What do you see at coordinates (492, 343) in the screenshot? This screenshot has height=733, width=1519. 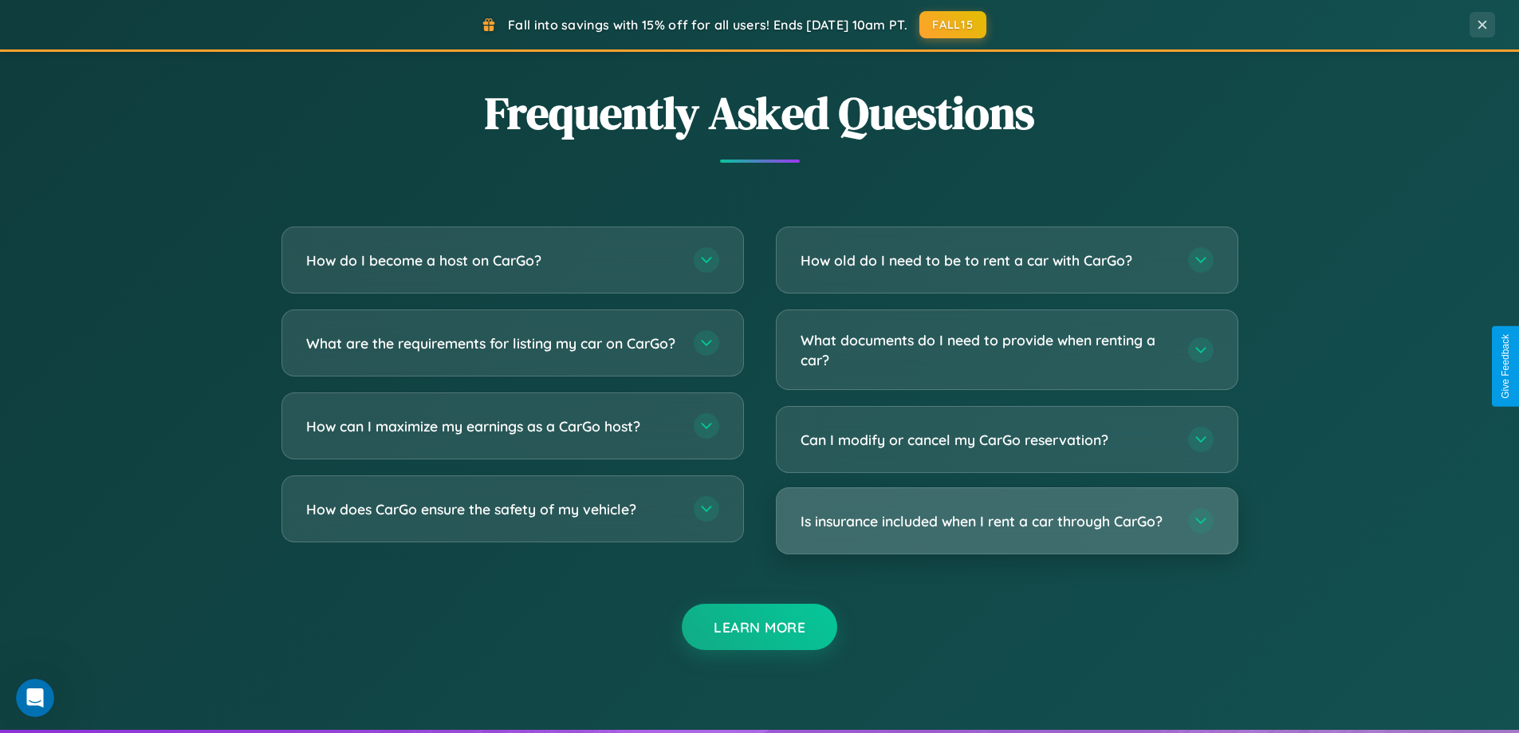 I see `h3: What are the requirements for listing my car on CarGo?` at bounding box center [492, 343].